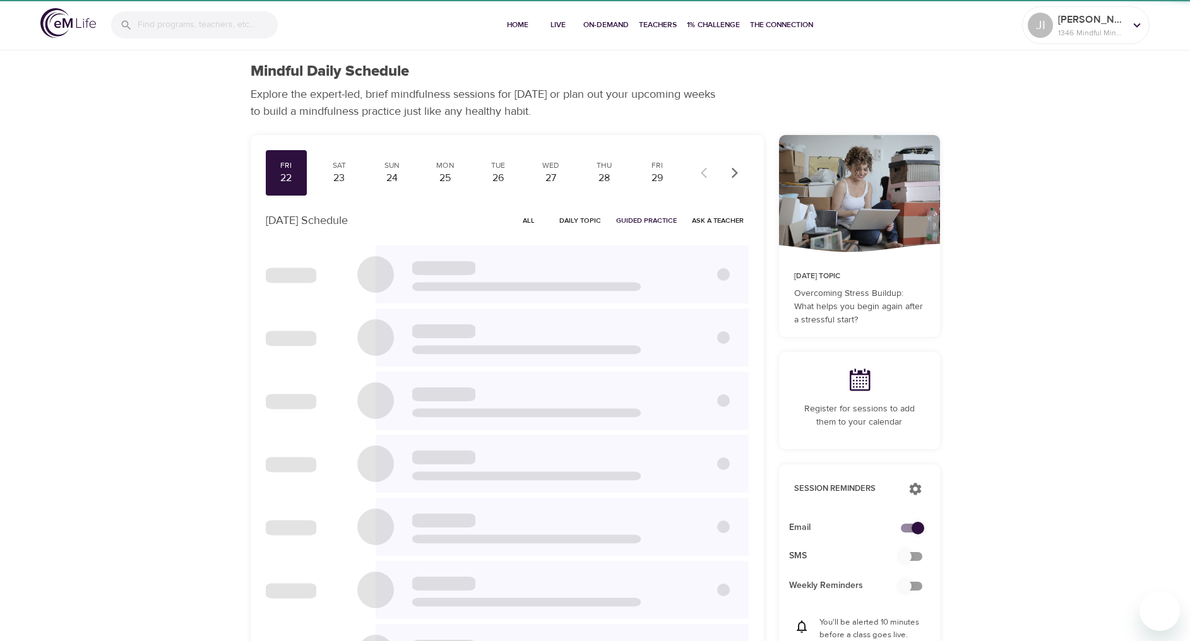 This screenshot has width=1190, height=641. I want to click on p: Overcoming Stress Buildup: What helps you begin again after a stressful start?, so click(859, 307).